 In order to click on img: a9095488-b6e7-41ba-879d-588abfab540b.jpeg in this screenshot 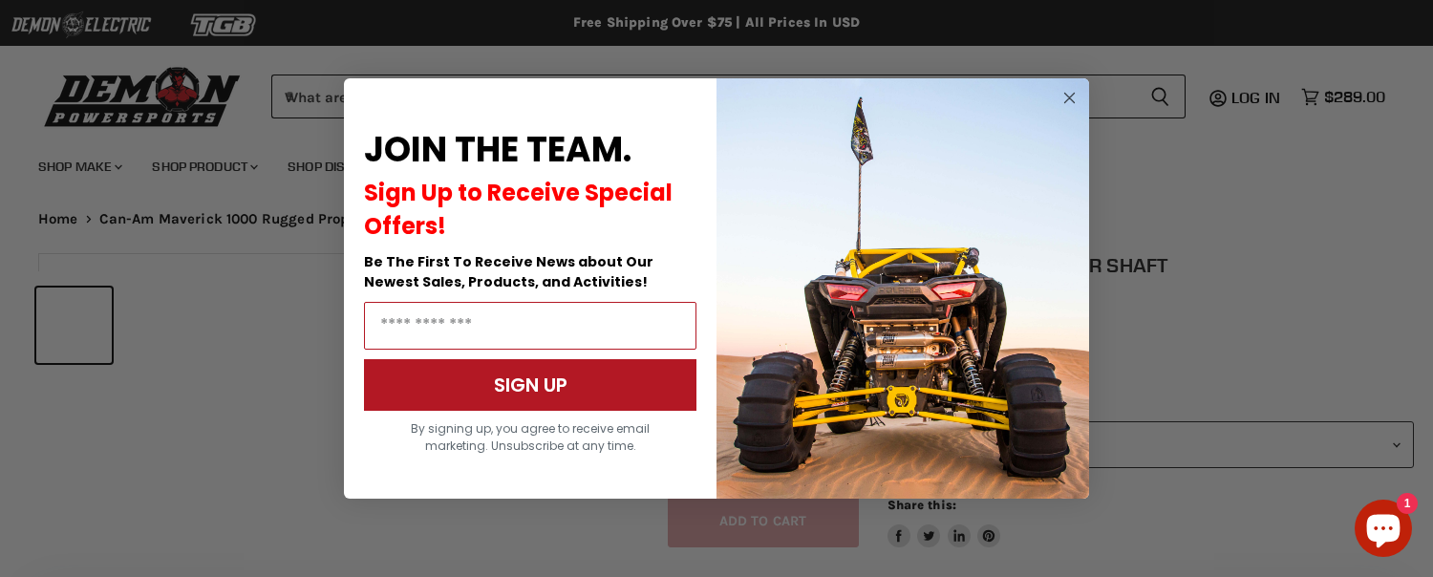, I will do `click(903, 288)`.